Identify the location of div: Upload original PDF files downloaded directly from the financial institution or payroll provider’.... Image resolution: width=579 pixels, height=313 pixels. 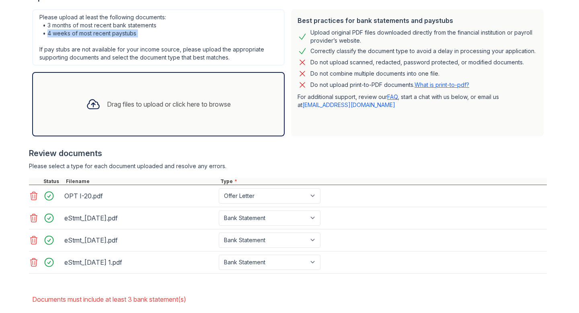
(424, 37).